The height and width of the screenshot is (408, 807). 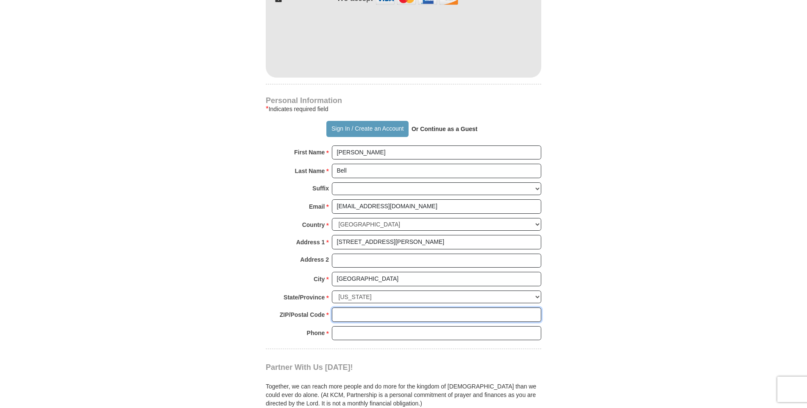 I want to click on strong: Email, so click(x=317, y=206).